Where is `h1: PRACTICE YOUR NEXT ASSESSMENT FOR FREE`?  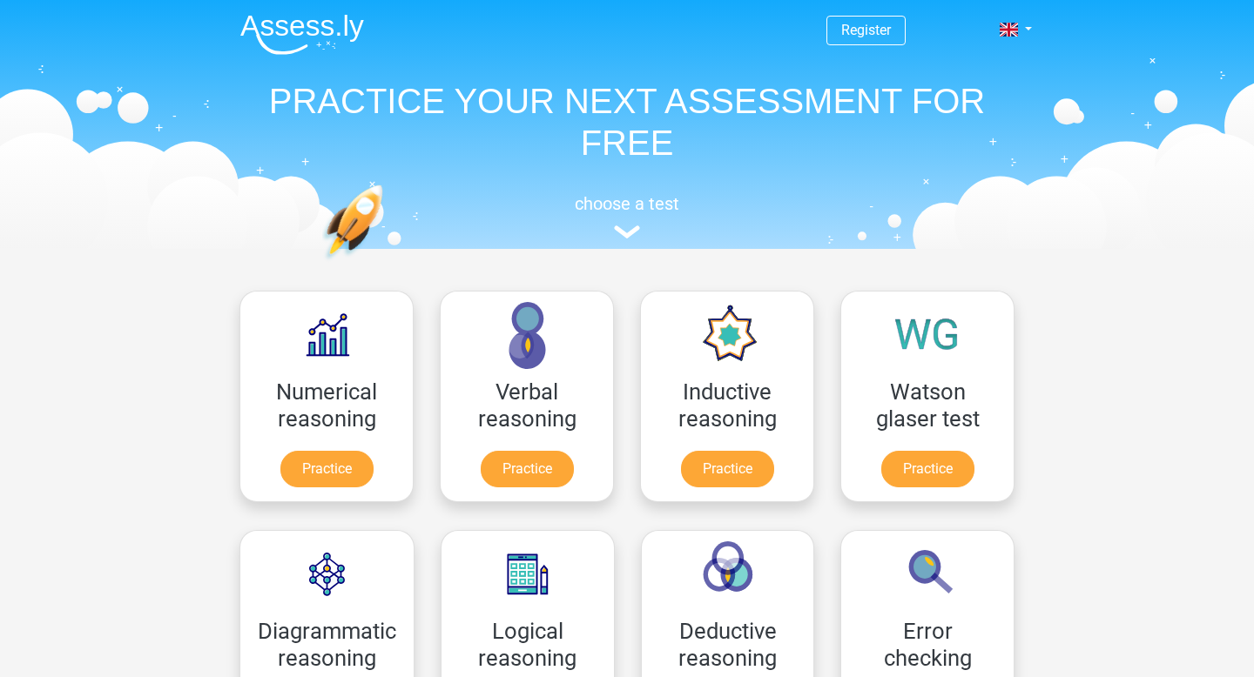
h1: PRACTICE YOUR NEXT ASSESSMENT FOR FREE is located at coordinates (627, 122).